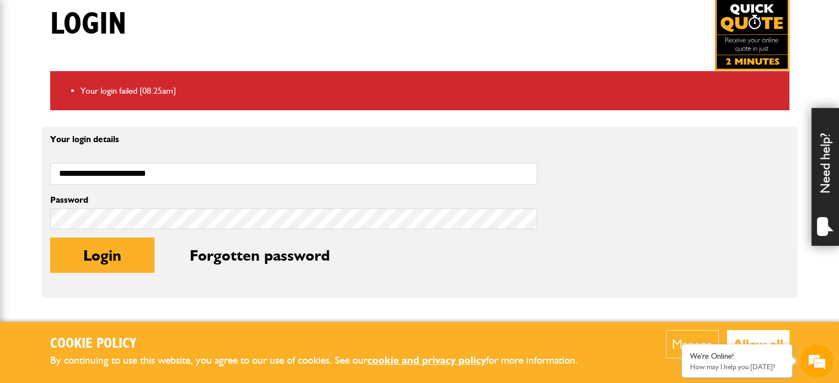  What do you see at coordinates (692, 344) in the screenshot?
I see `button: Manage` at bounding box center [692, 344].